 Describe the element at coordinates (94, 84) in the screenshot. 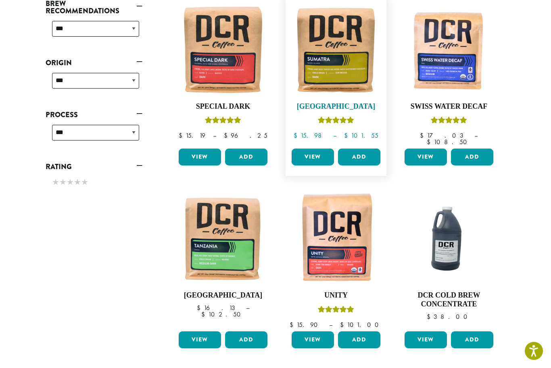

I see `div: Origin` at that location.